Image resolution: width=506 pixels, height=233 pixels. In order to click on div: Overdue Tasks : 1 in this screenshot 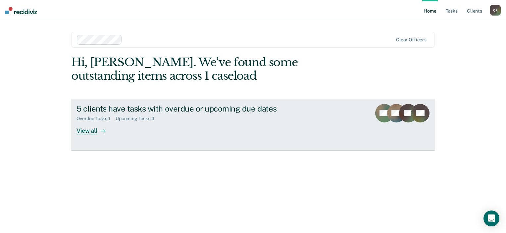, I will do `click(96, 118)`.